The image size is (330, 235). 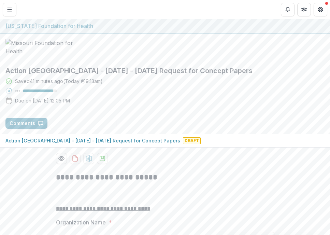 What do you see at coordinates (17, 91) in the screenshot?
I see `p: 88 %` at bounding box center [17, 91].